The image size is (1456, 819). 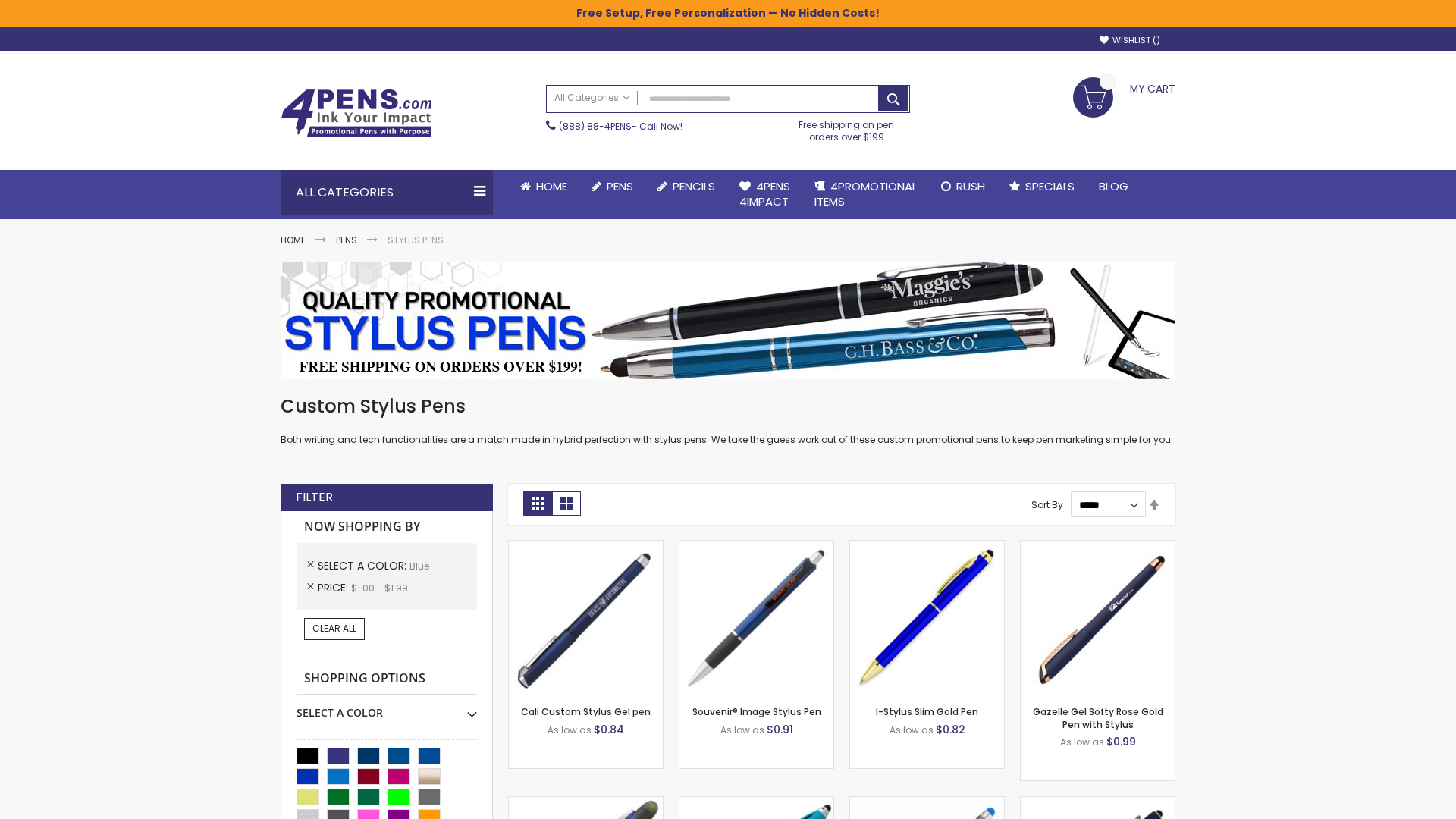 What do you see at coordinates (592, 98) in the screenshot?
I see `span: All Categories` at bounding box center [592, 98].